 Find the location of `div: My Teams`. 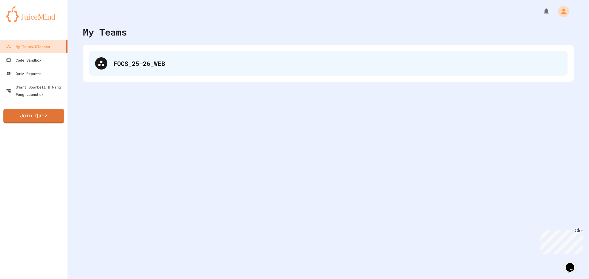

div: My Teams is located at coordinates (105, 32).